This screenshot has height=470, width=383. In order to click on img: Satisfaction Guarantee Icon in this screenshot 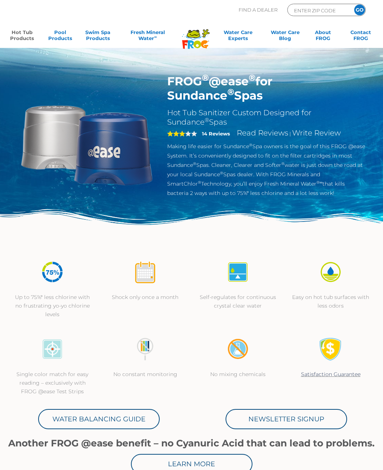, I will do `click(331, 349)`.